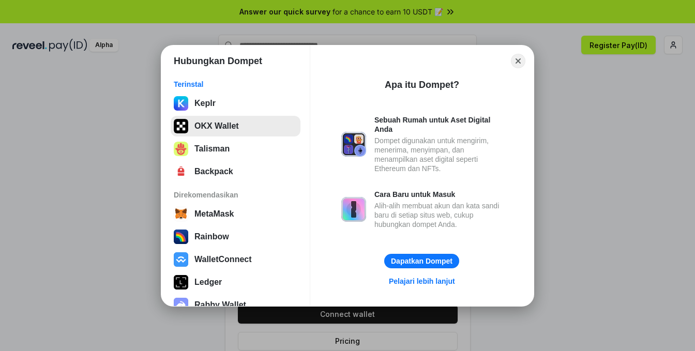 The height and width of the screenshot is (351, 695). Describe the element at coordinates (208, 282) in the screenshot. I see `div: Ledger` at that location.